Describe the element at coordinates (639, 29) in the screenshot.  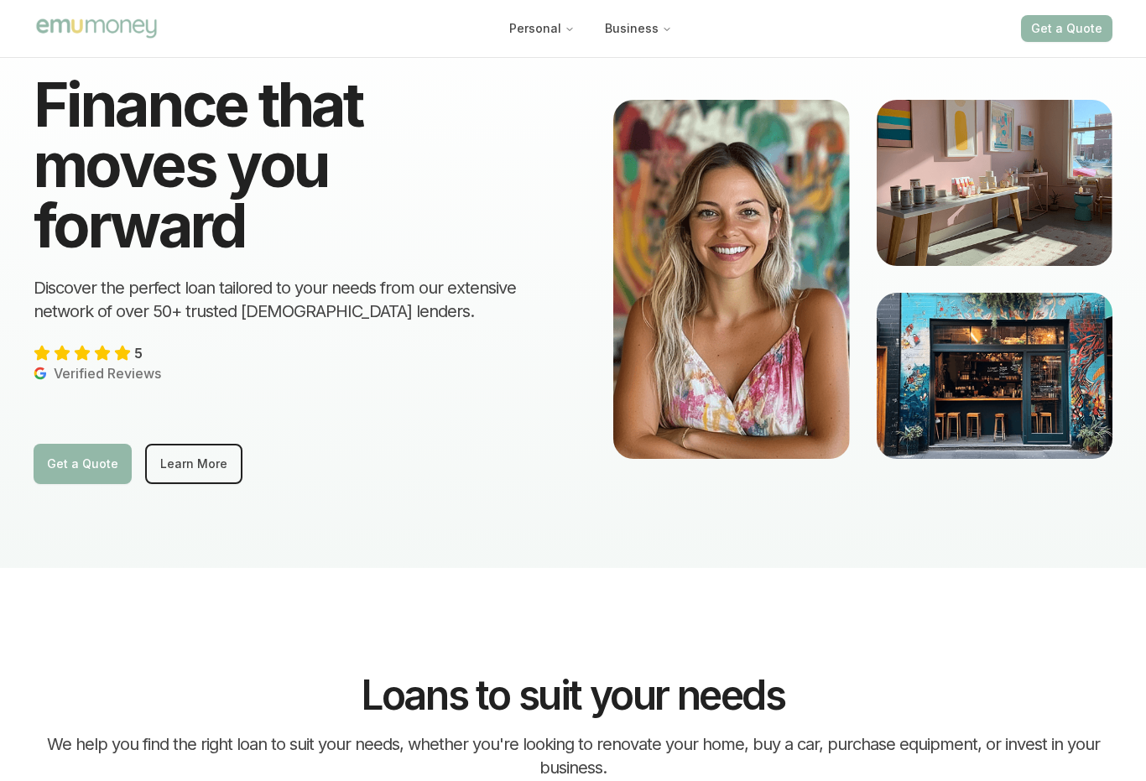
I see `button: Business` at that location.